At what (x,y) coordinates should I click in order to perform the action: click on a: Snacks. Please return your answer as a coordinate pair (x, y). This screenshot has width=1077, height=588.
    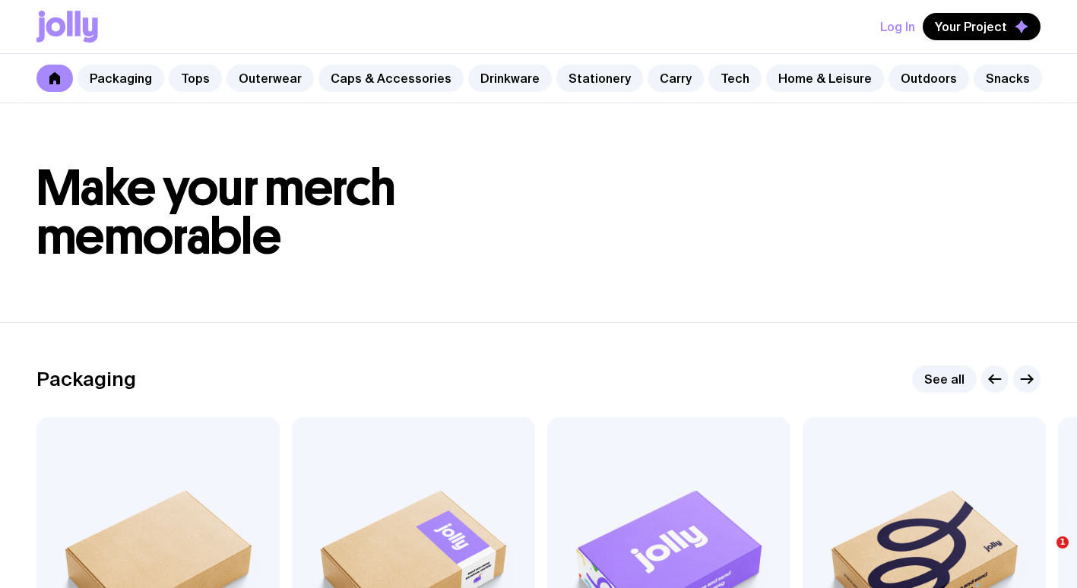
    Looking at the image, I should click on (1008, 78).